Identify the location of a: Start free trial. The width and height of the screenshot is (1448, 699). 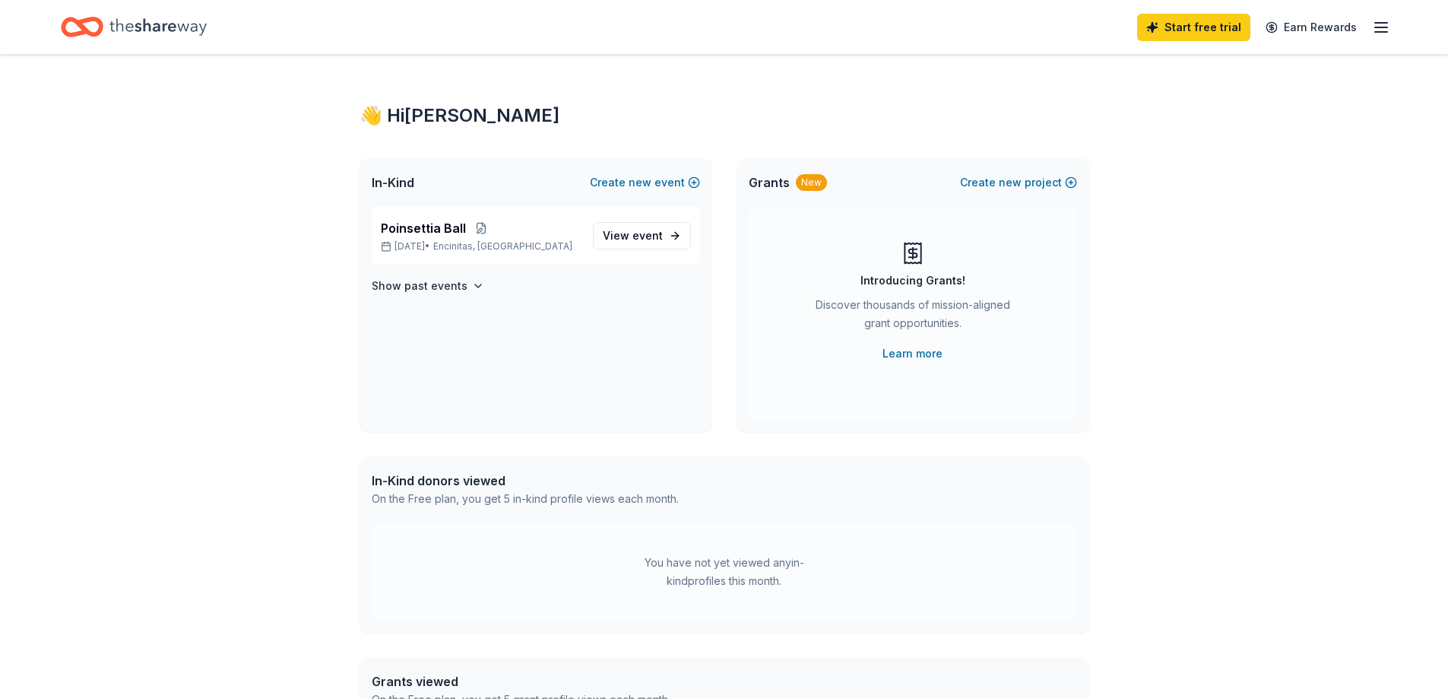
(1194, 27).